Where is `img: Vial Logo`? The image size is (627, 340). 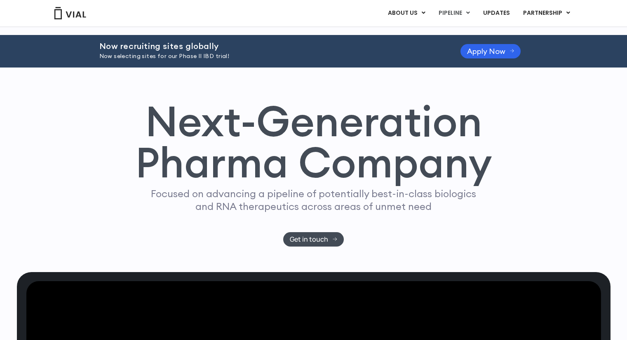
img: Vial Logo is located at coordinates (70, 13).